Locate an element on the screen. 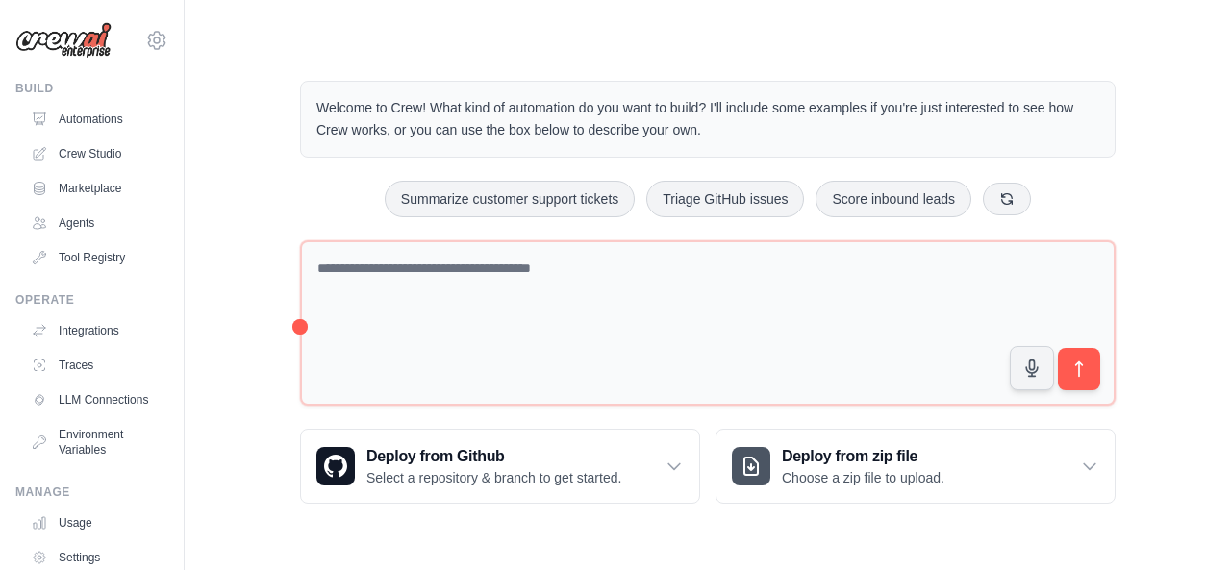 The image size is (1231, 570). a: Traces is located at coordinates (95, 365).